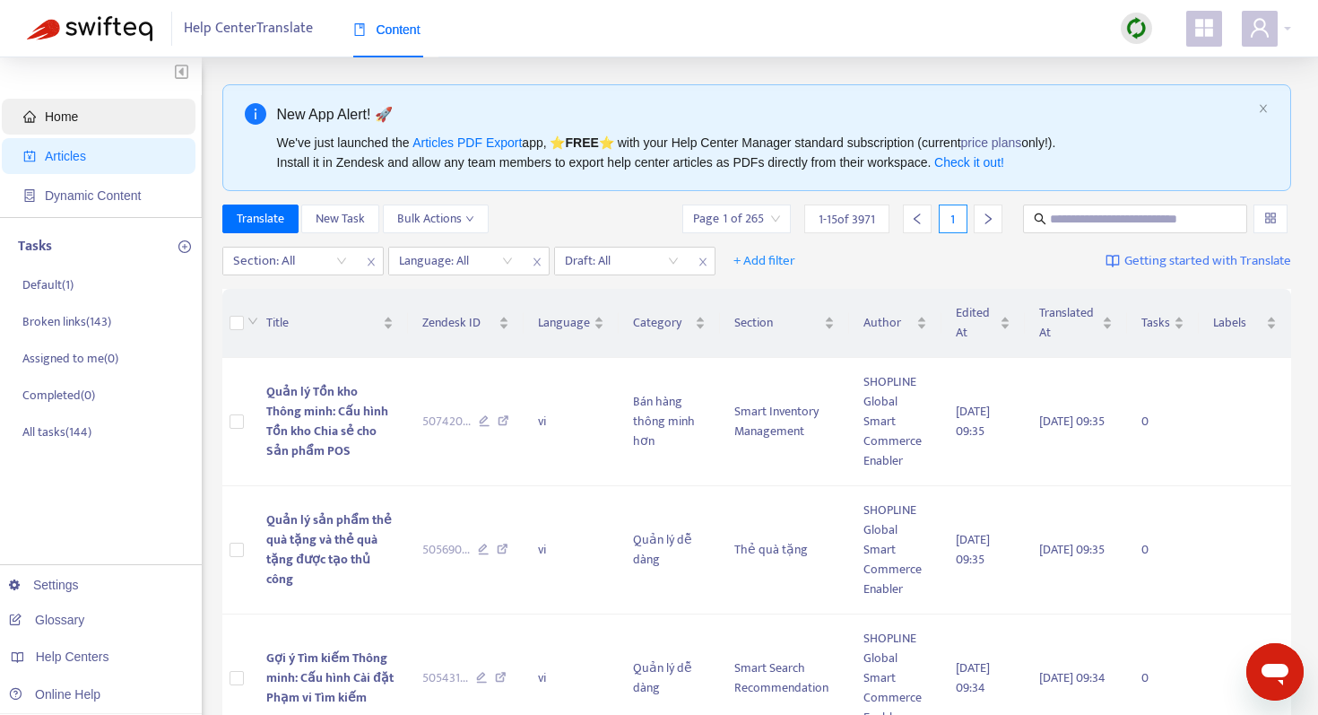  What do you see at coordinates (260, 219) in the screenshot?
I see `button: Translate` at bounding box center [260, 219].